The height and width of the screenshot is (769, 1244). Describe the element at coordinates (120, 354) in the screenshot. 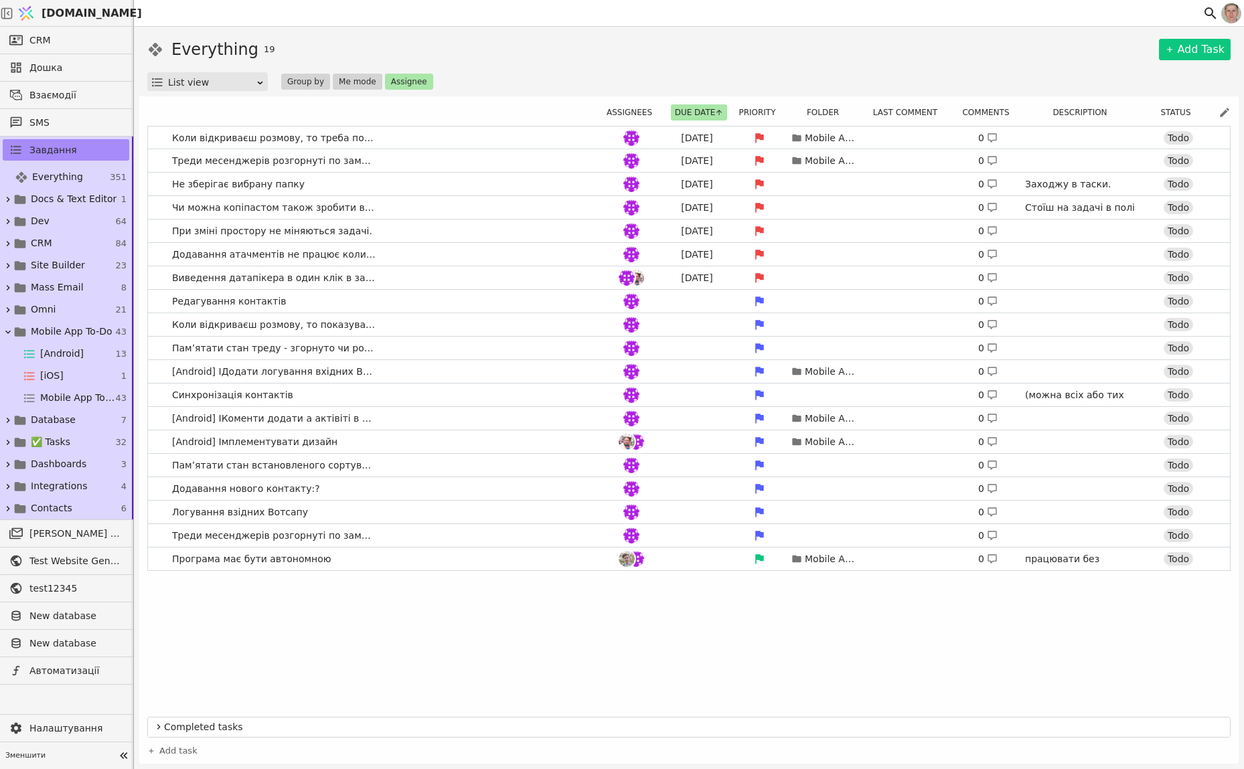

I see `span: 13` at that location.